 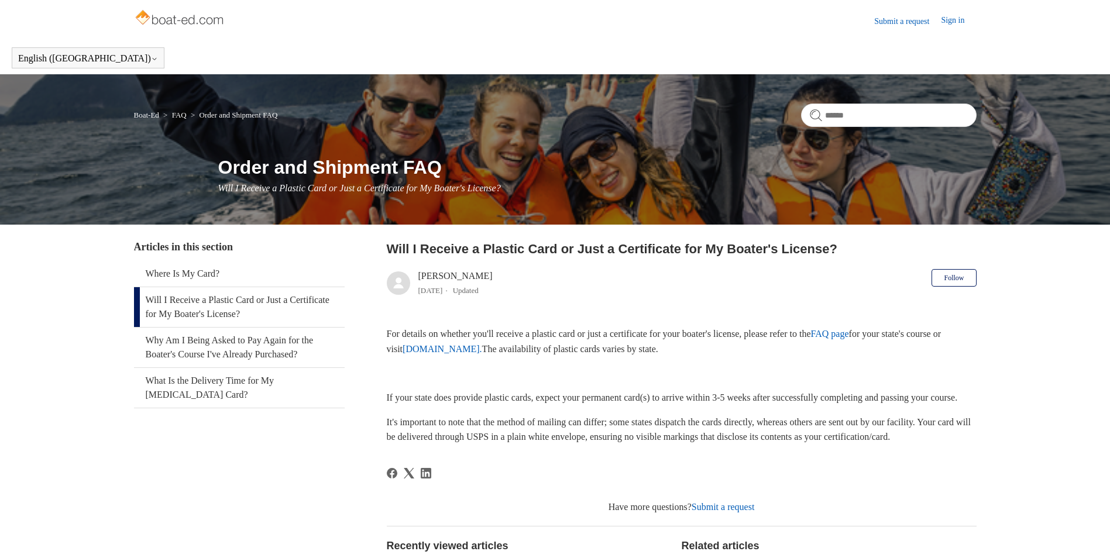 I want to click on h2: Will I Receive a Plastic Card or Just a Certificate for My Boater's License?, so click(x=682, y=249).